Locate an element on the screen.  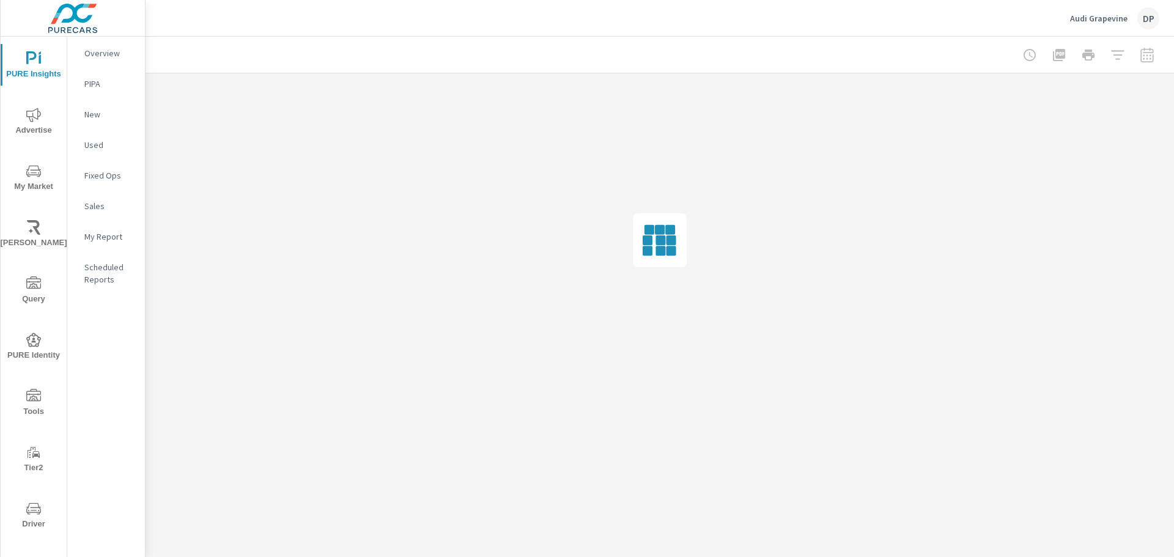
p: PIPA is located at coordinates (109, 84).